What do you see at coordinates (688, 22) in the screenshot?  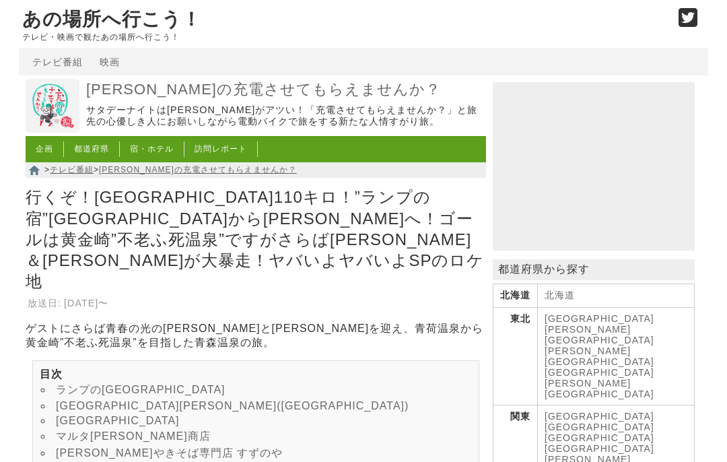 I see `a: Twitter (@go_thesights)` at bounding box center [688, 22].